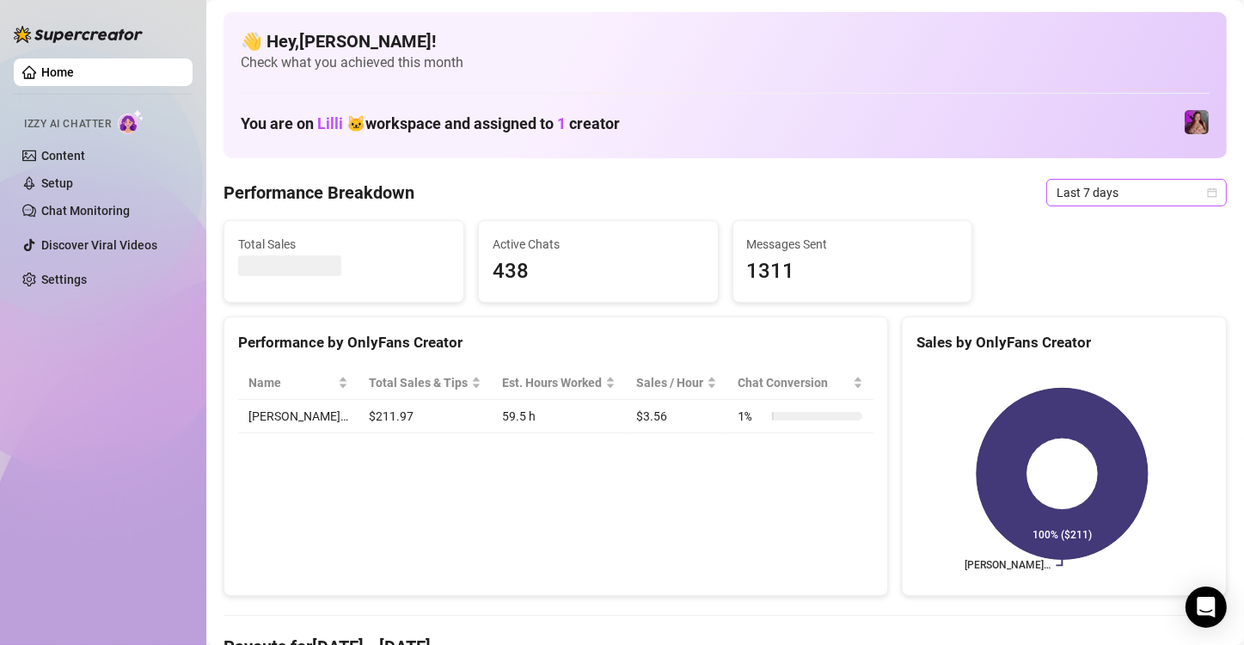 This screenshot has width=1244, height=645. I want to click on span: Chat Conversion, so click(793, 383).